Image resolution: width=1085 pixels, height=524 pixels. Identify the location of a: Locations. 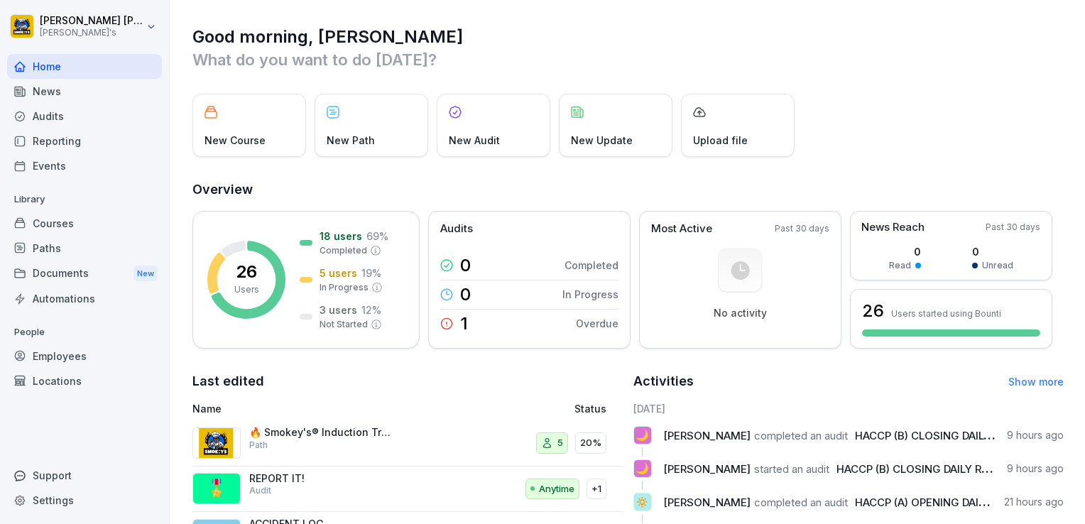
(84, 380).